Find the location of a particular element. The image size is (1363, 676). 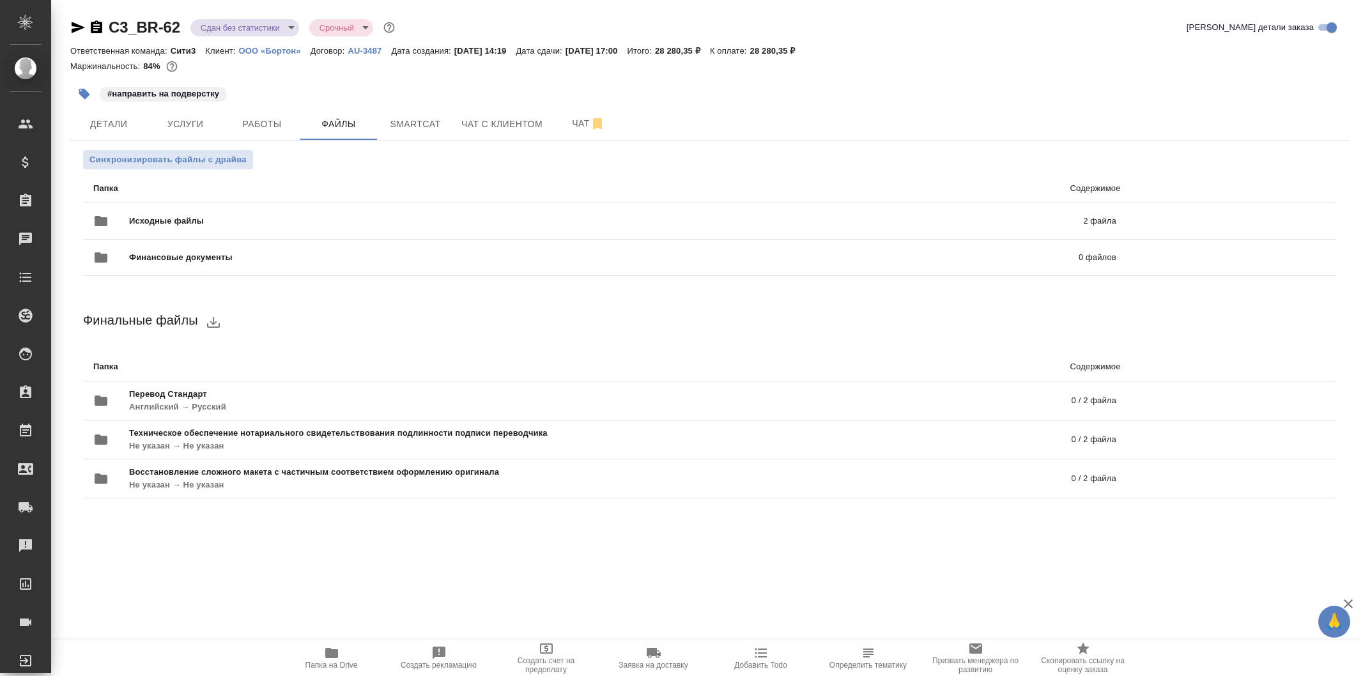

p: Сити3 is located at coordinates (188, 50).